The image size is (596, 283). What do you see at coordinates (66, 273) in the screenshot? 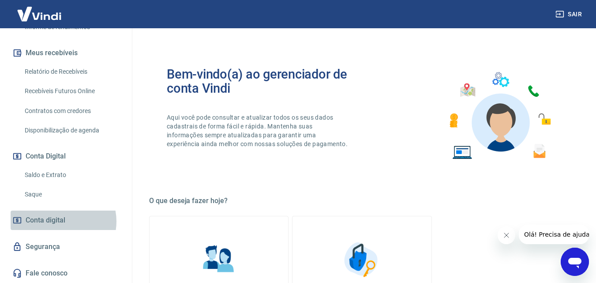
I see `a: Fale conosco` at bounding box center [66, 273].